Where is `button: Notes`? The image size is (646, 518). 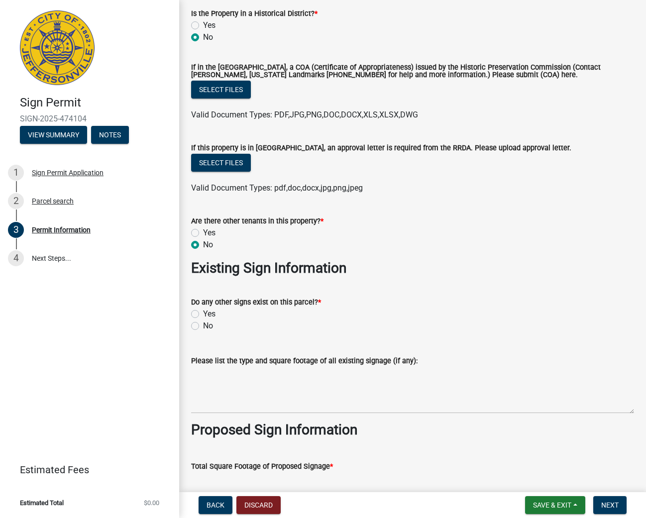 button: Notes is located at coordinates (110, 135).